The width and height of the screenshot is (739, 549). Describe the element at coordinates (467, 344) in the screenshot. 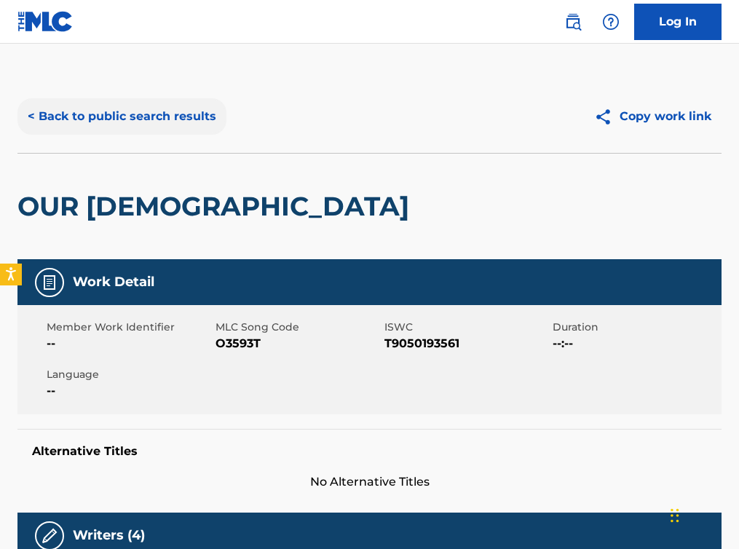

I see `span: T9050193561` at that location.